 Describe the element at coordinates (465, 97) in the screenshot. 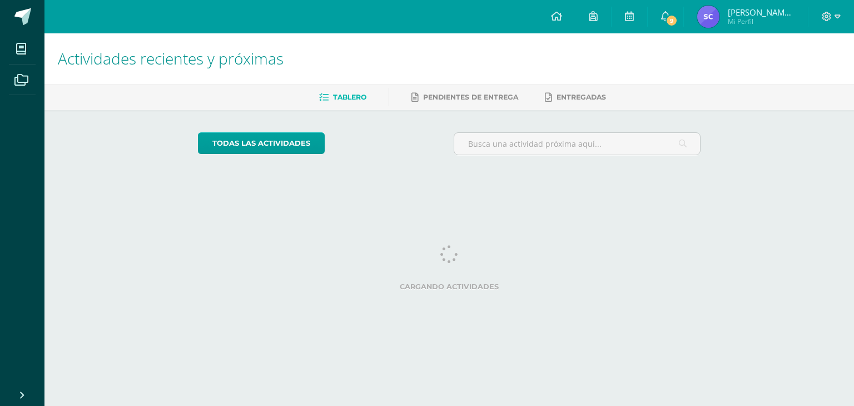

I see `a: Pendientes de entrega` at that location.